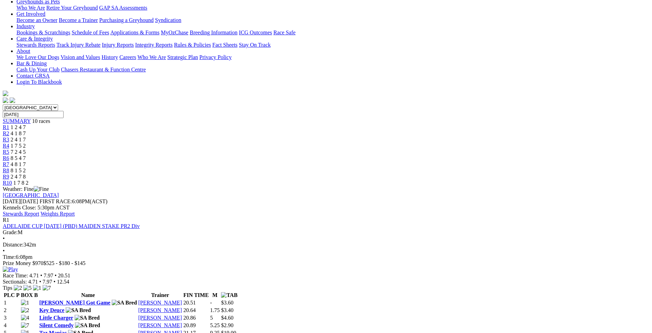 The height and width of the screenshot is (333, 652). I want to click on a: Stewards Report, so click(21, 214).